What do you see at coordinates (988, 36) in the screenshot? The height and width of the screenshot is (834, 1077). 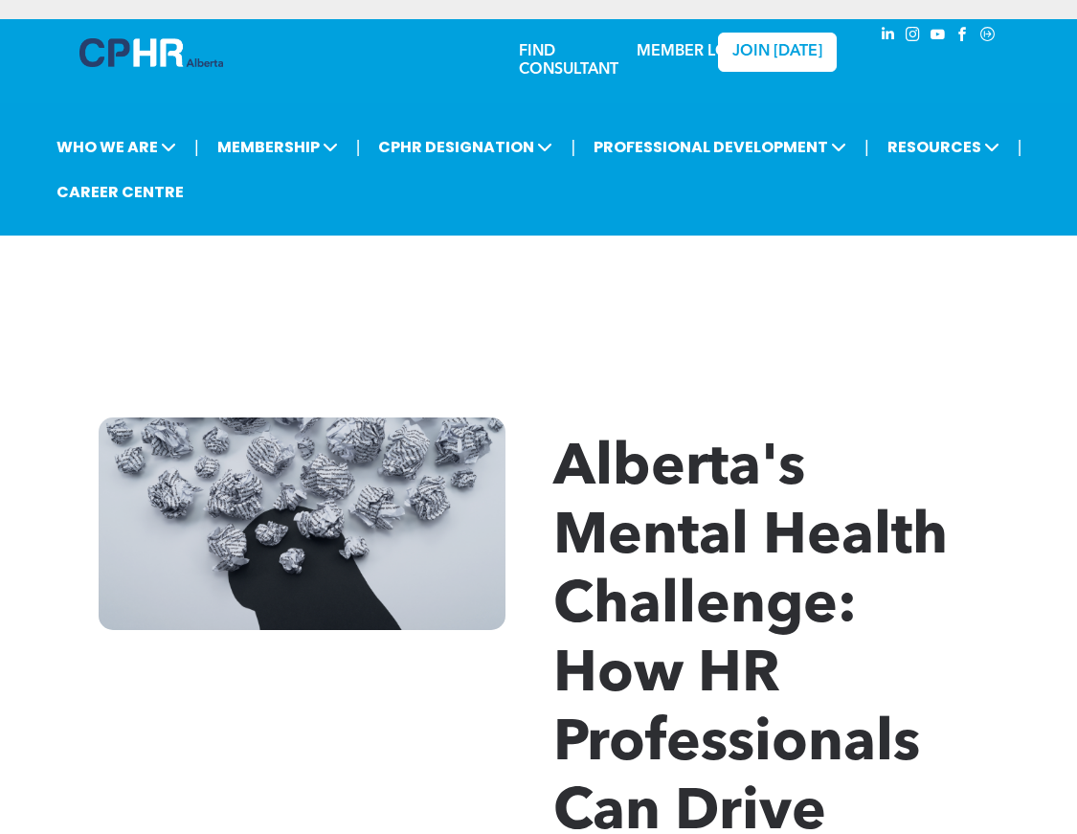 I see `a: Social network` at bounding box center [988, 36].